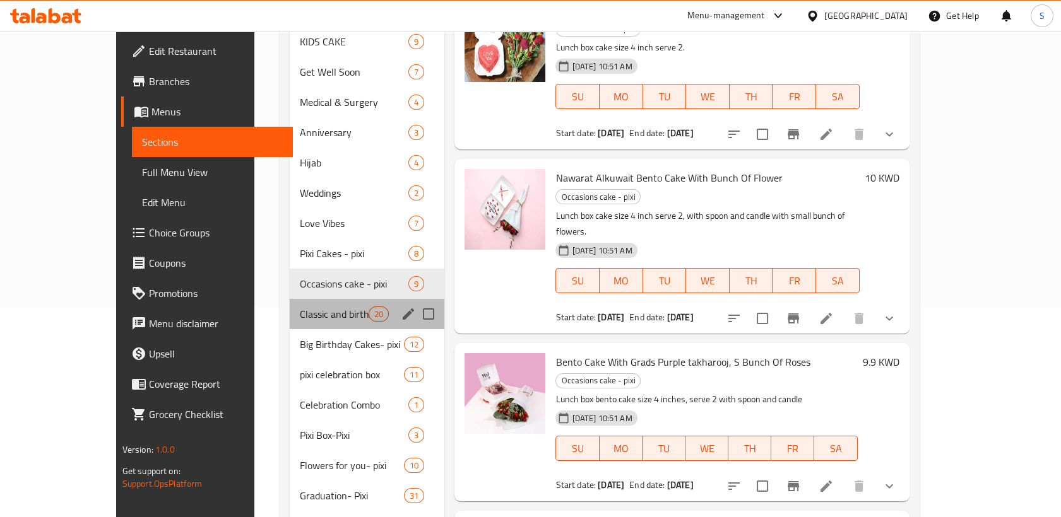  Describe the element at coordinates (859, 486) in the screenshot. I see `button: delete` at that location.